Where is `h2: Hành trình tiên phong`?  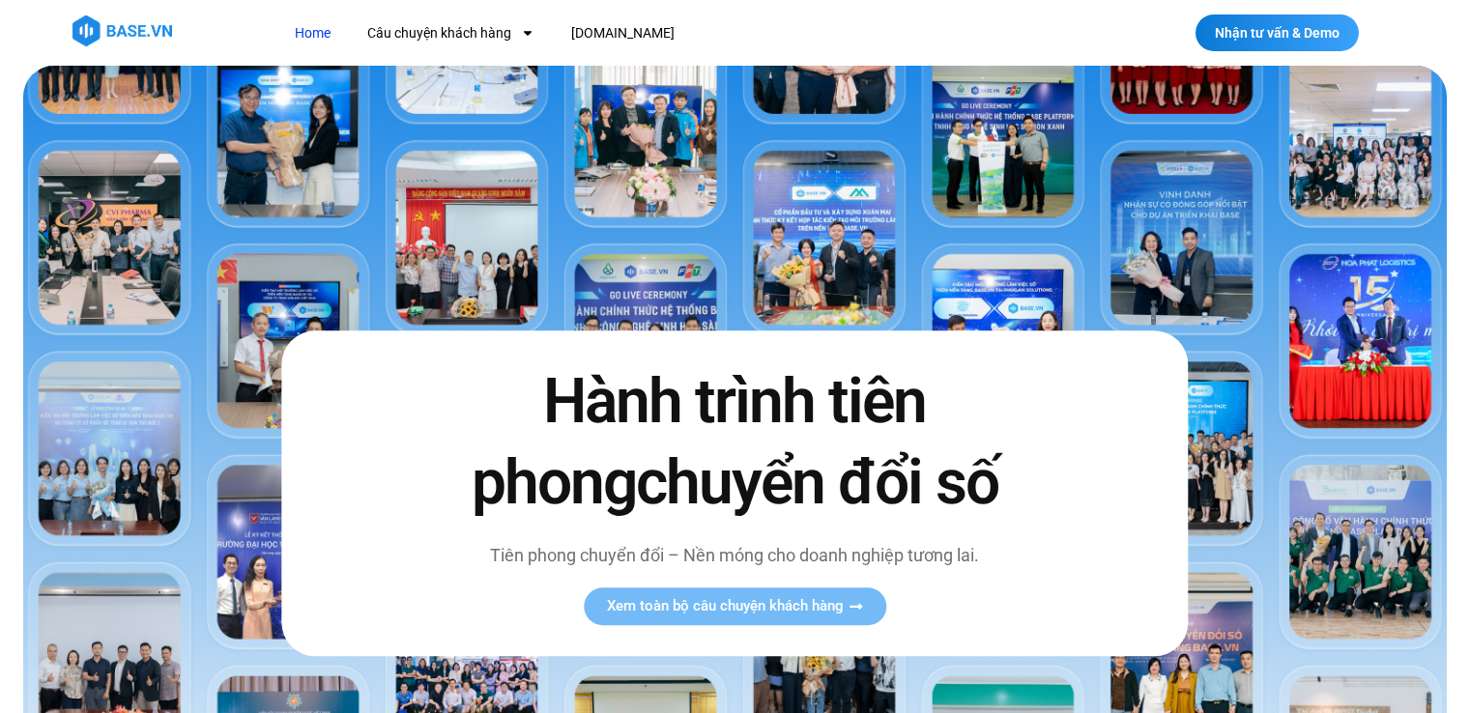
h2: Hành trình tiên phong is located at coordinates (735, 443).